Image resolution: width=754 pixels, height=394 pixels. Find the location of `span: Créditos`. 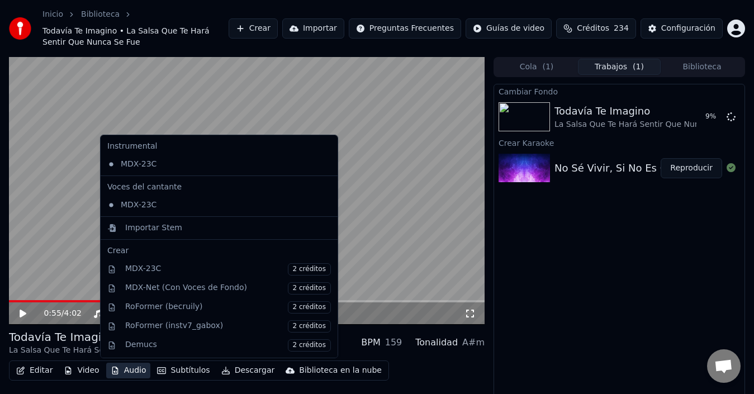

span: Créditos is located at coordinates (593, 29).